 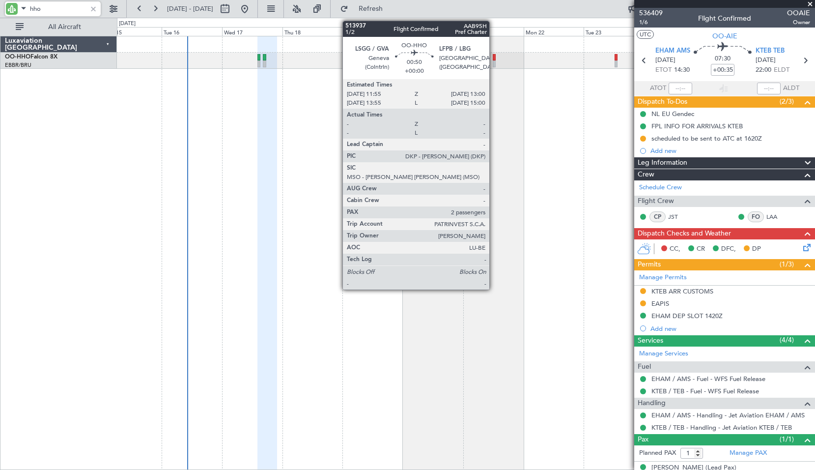 I want to click on span: Crew, so click(x=646, y=174).